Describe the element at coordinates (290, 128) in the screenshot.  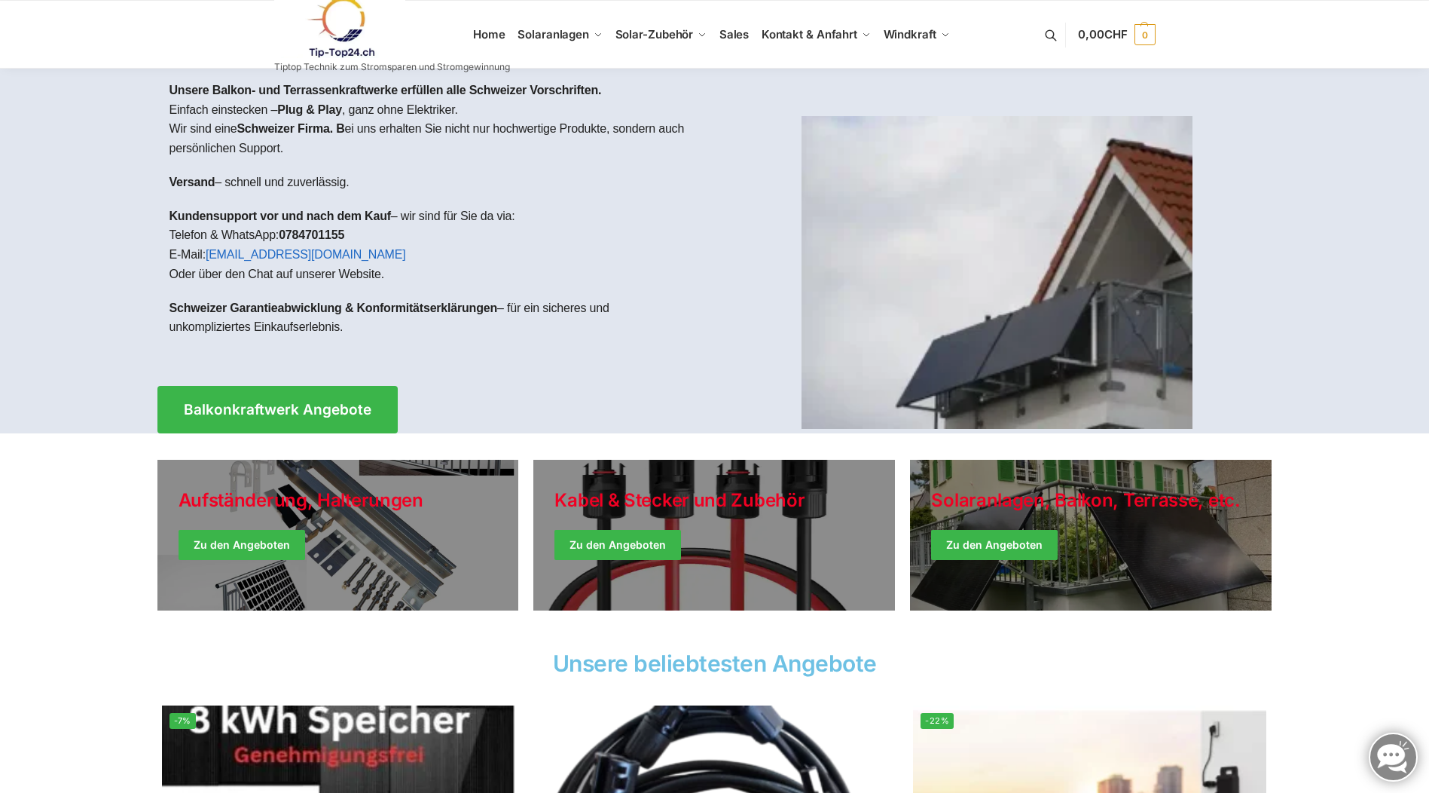
I see `strong: Schweizer Firma. B` at that location.